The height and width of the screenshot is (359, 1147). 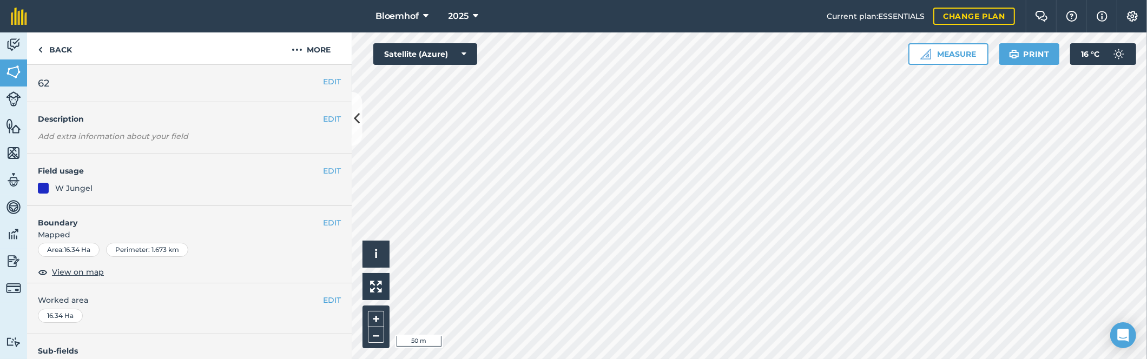 I want to click on div: 16.34 Ha, so click(x=60, y=316).